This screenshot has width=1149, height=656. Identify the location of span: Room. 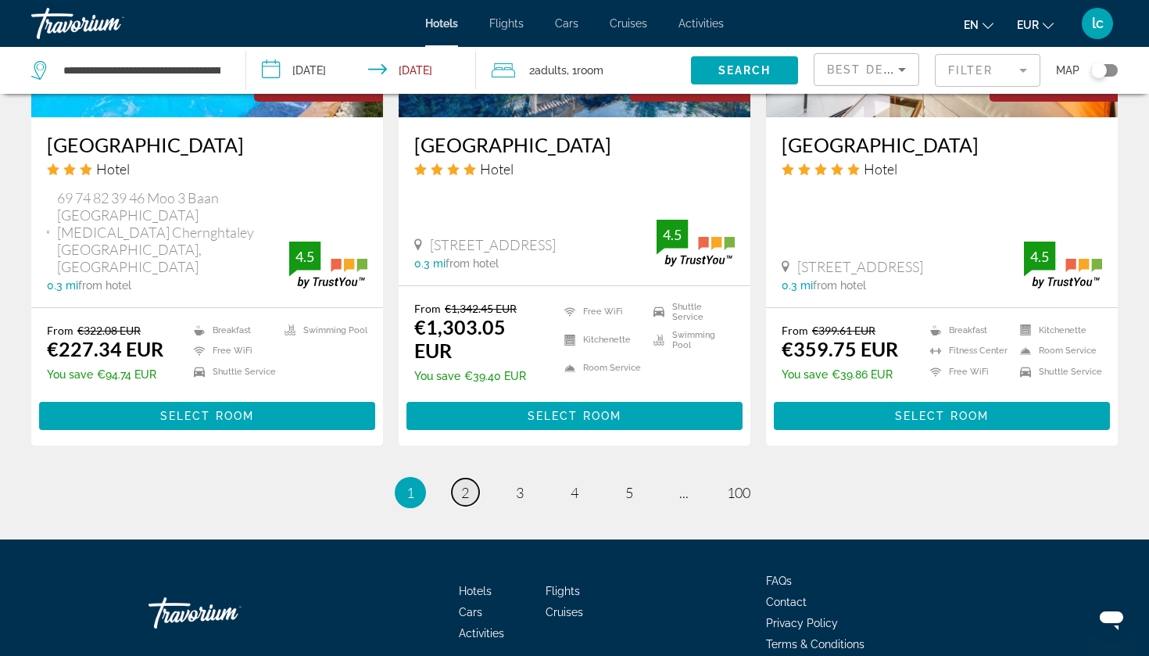
(590, 70).